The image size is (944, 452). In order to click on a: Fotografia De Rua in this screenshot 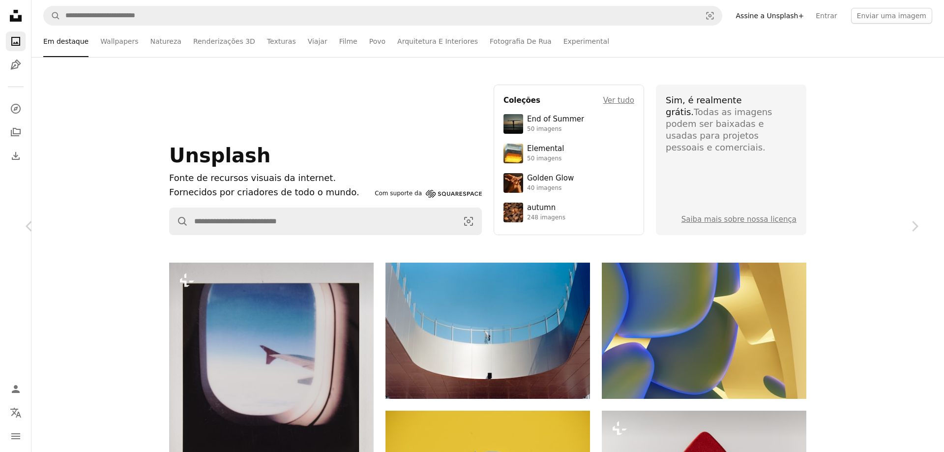, I will do `click(520, 41)`.